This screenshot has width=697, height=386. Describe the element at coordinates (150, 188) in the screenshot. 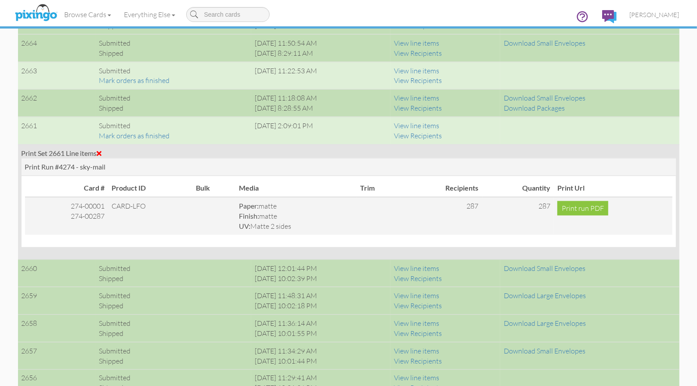

I see `th: Product ID` at that location.